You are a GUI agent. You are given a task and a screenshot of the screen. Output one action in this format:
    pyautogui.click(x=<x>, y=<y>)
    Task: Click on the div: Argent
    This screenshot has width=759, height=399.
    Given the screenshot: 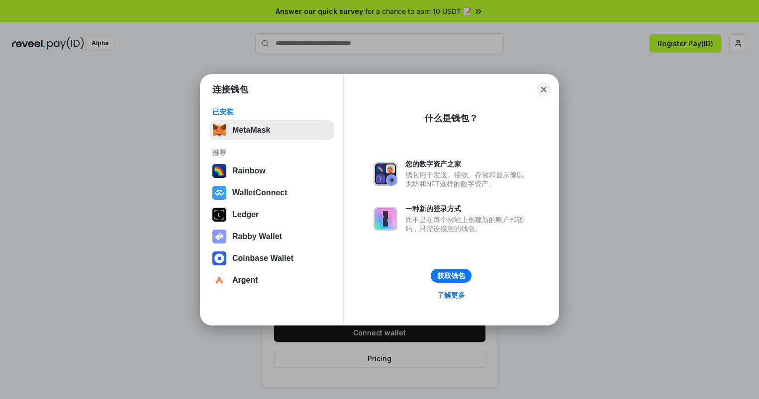 What is the action you would take?
    pyautogui.click(x=245, y=280)
    